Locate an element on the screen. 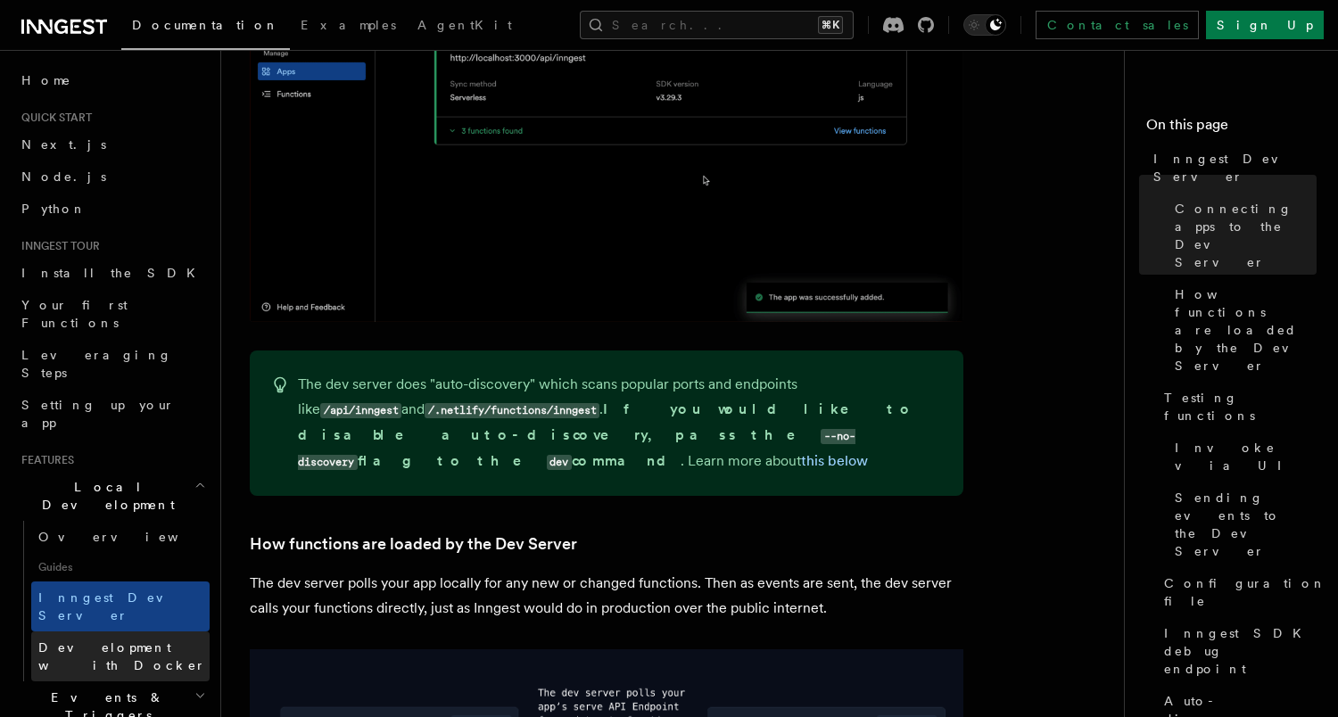 The image size is (1338, 717). a: Configuration file is located at coordinates (1236, 592).